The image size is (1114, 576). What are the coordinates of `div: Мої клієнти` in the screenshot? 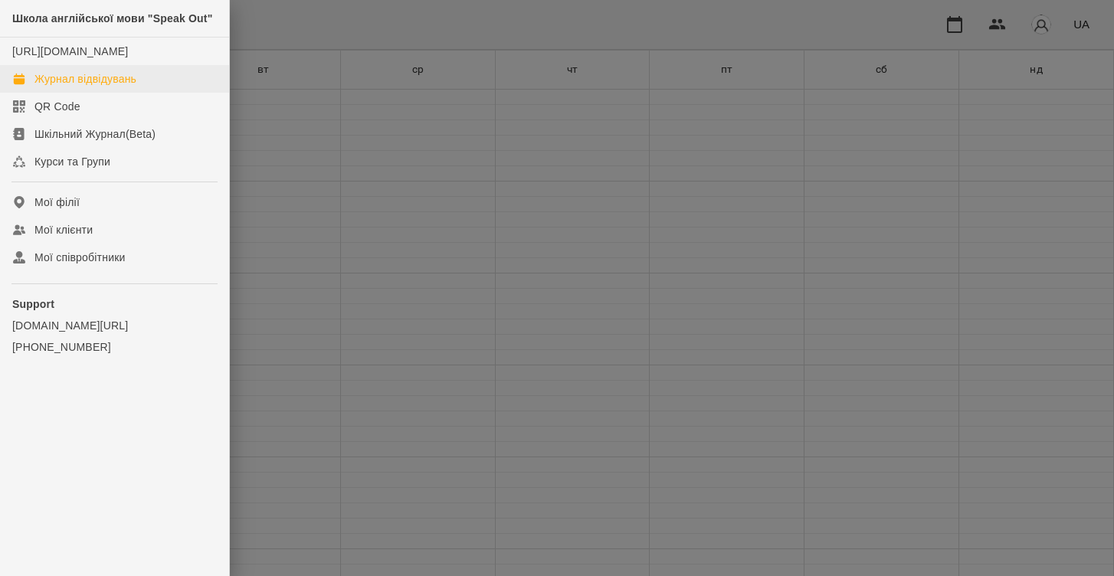 It's located at (64, 230).